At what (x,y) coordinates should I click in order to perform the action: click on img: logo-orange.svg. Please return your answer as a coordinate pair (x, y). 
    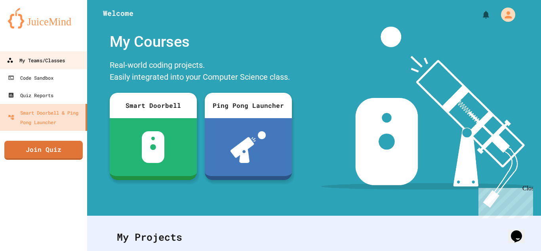
    Looking at the image, I should click on (44, 18).